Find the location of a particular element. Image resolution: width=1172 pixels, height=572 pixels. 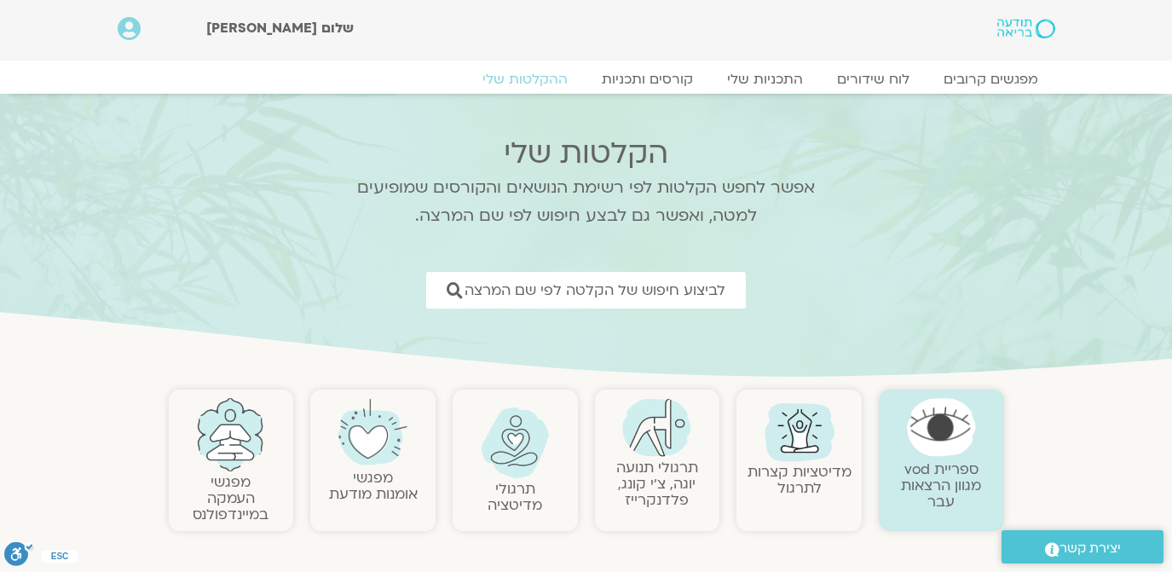

a: יצירת קשר is located at coordinates (1083, 547).